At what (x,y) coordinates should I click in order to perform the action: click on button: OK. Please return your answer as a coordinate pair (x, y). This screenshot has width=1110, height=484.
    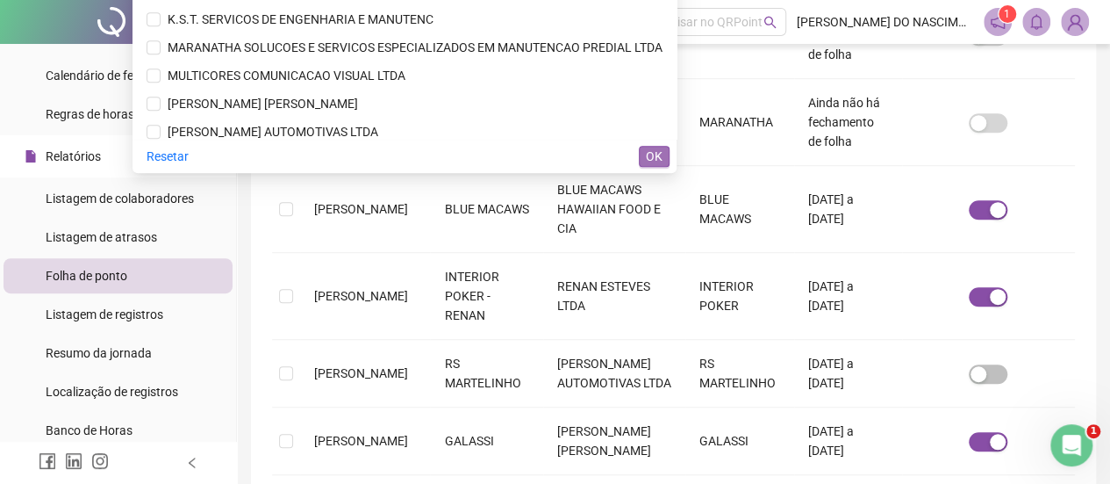
    Looking at the image, I should click on (654, 156).